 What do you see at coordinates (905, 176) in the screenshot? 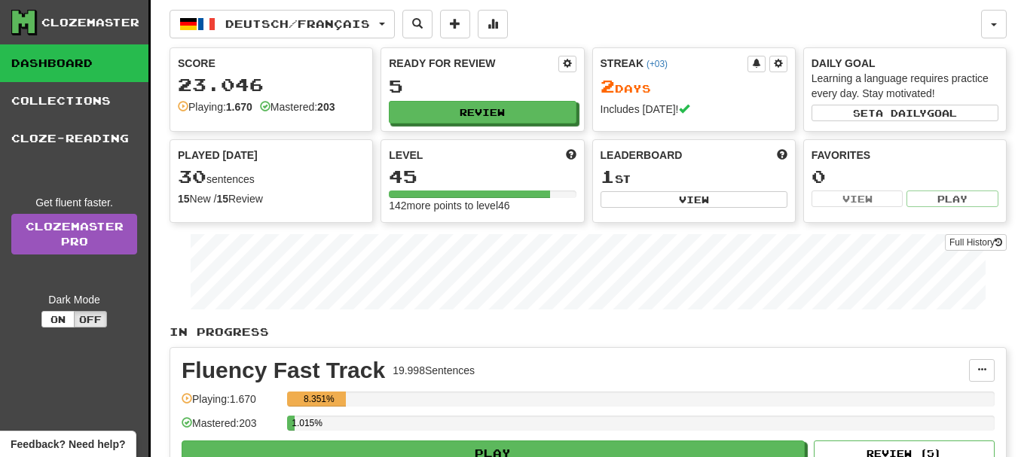
I see `div: 0` at bounding box center [905, 176].